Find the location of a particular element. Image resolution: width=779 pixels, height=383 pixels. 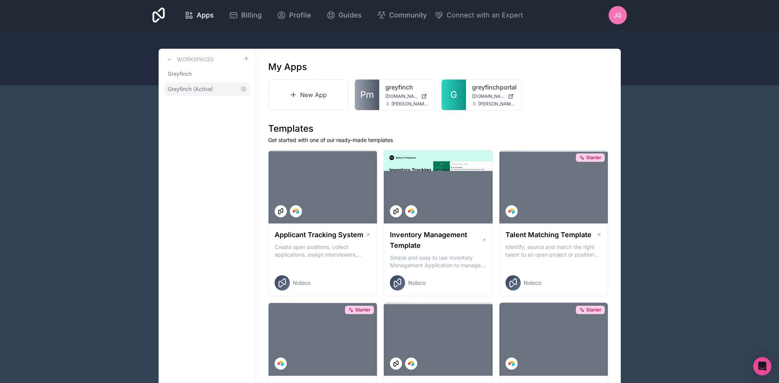

p: Simple and easy to use Inventory Management Application to manage your stock, orders and Manufact... is located at coordinates (438, 261).